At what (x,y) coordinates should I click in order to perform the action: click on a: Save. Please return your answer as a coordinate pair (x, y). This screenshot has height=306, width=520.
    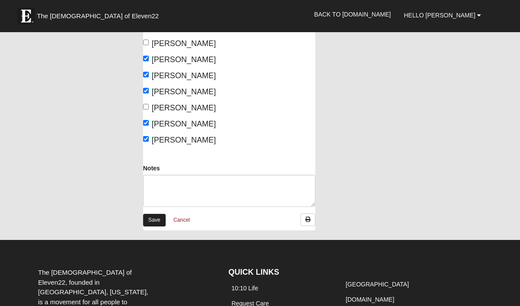
    Looking at the image, I should click on (155, 220).